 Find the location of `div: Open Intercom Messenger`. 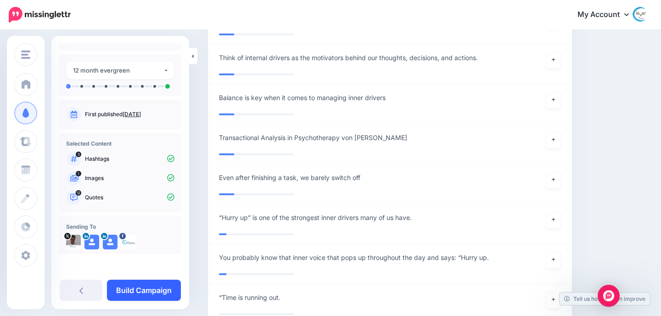

div: Open Intercom Messenger is located at coordinates (608, 295).